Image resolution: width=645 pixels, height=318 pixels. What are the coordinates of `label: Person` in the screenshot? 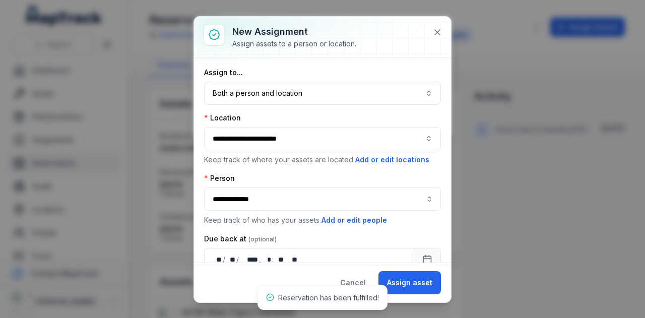 It's located at (219, 178).